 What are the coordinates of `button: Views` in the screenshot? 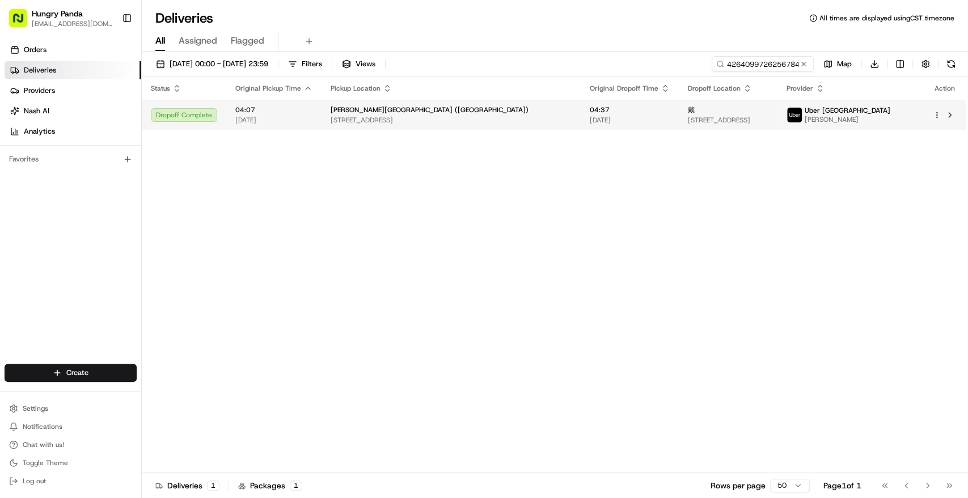 It's located at (358, 64).